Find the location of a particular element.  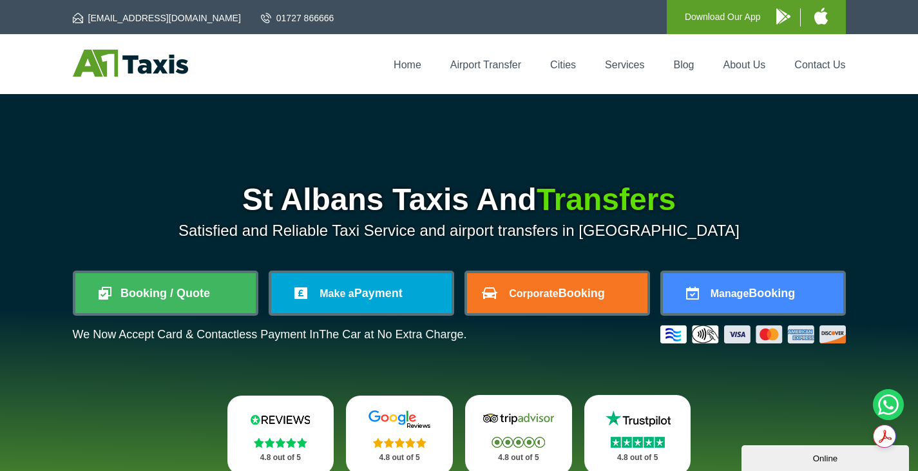

img: Reviews.io is located at coordinates (280, 419).